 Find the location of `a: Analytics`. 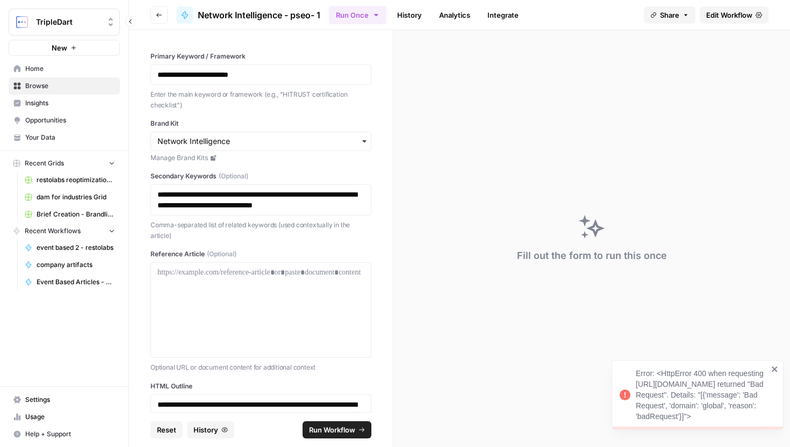

a: Analytics is located at coordinates (455, 15).